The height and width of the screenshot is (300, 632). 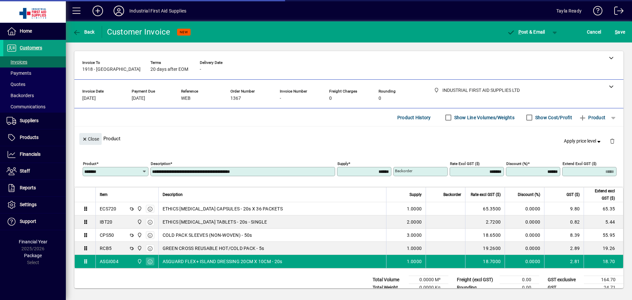 What do you see at coordinates (583, 141) in the screenshot?
I see `button: Apply price level` at bounding box center [583, 141].